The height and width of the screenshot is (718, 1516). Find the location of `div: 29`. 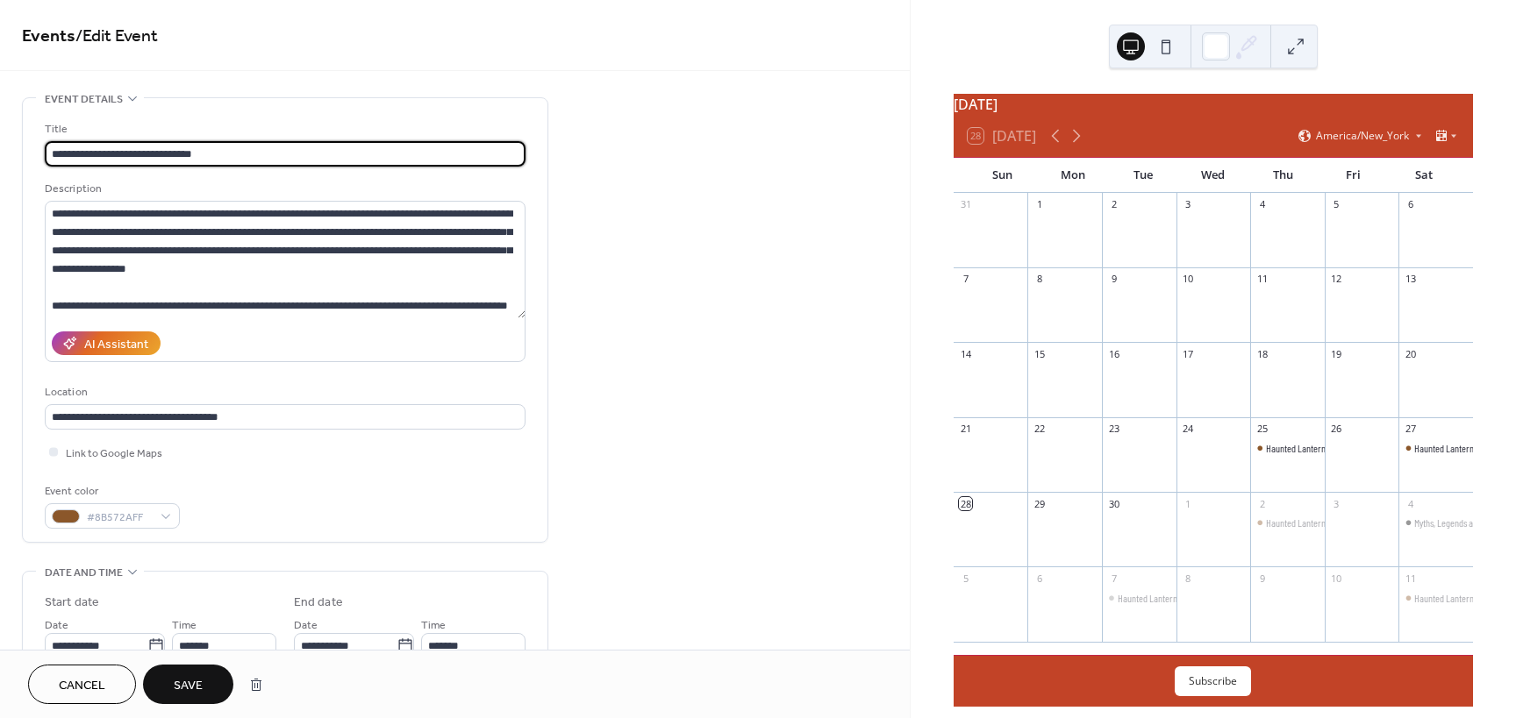

div: 29 is located at coordinates (1039, 503).